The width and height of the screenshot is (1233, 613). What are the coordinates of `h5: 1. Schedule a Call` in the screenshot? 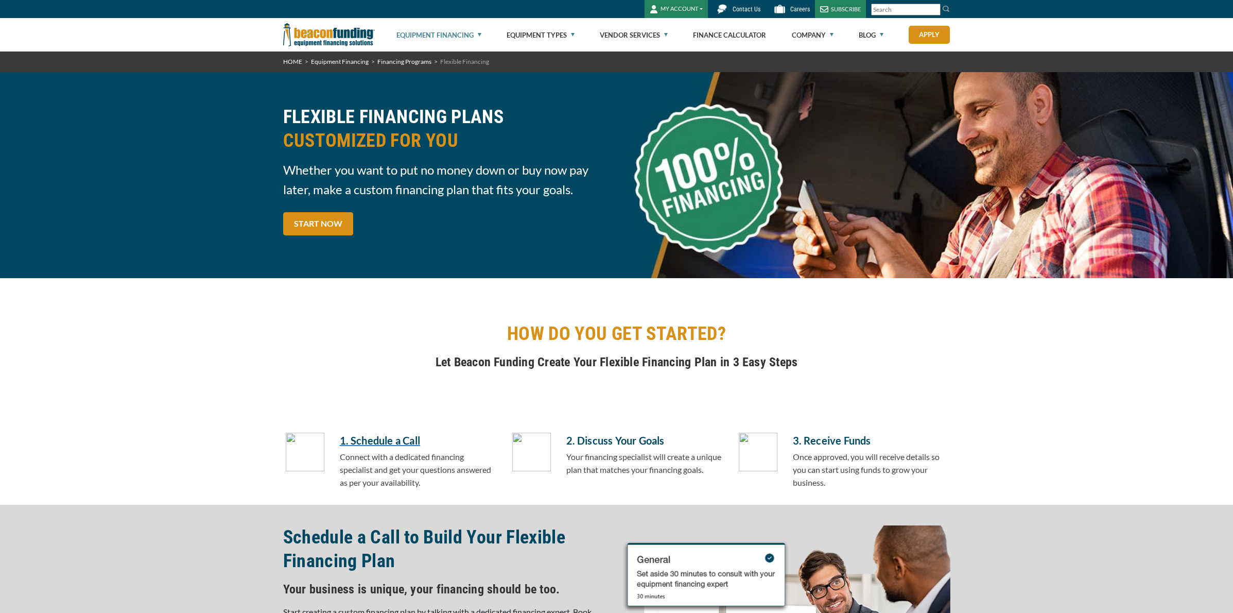 It's located at (419, 440).